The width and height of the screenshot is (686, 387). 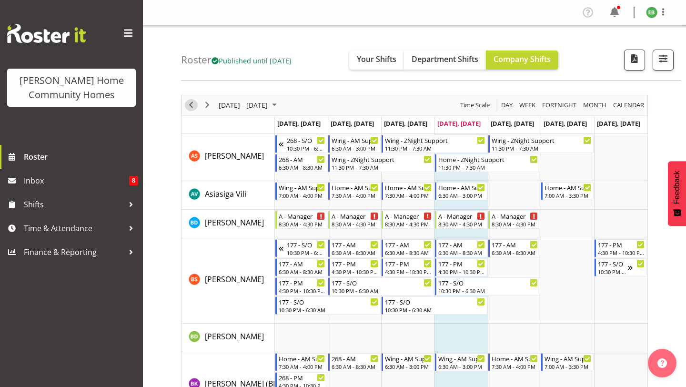 What do you see at coordinates (434, 305) in the screenshot?
I see `div: Billie Sothern"s event - 177 - S/O Begin From Wednesday, October 8, 2025 at 10:30:00 PM GMT+13:00...` at bounding box center [434, 305].